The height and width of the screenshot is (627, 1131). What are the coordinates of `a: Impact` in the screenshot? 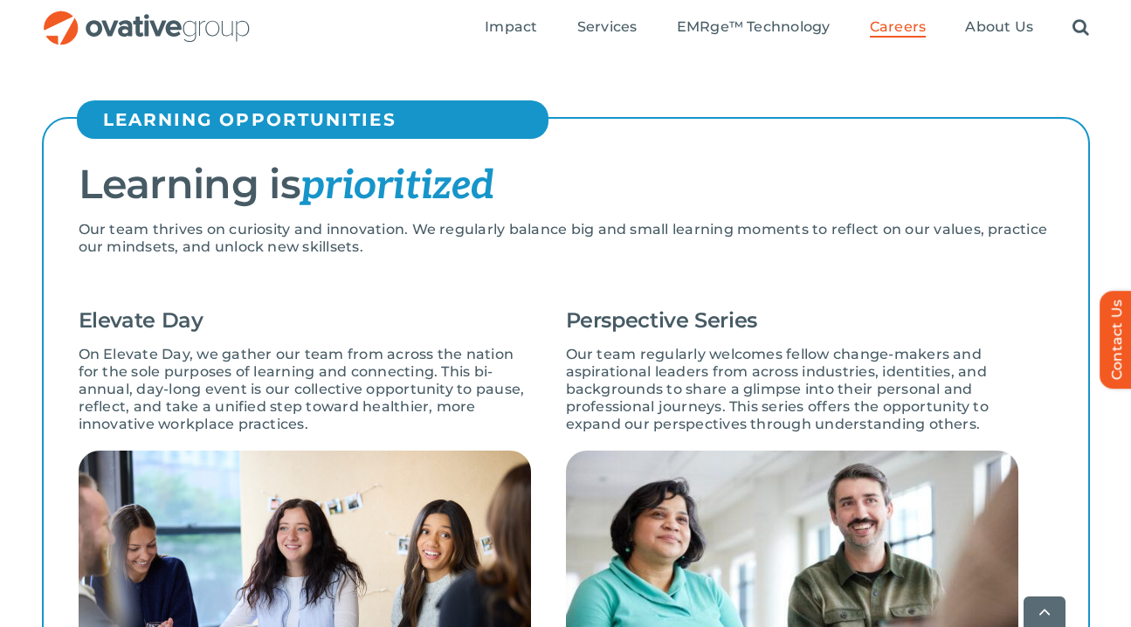 It's located at (511, 28).